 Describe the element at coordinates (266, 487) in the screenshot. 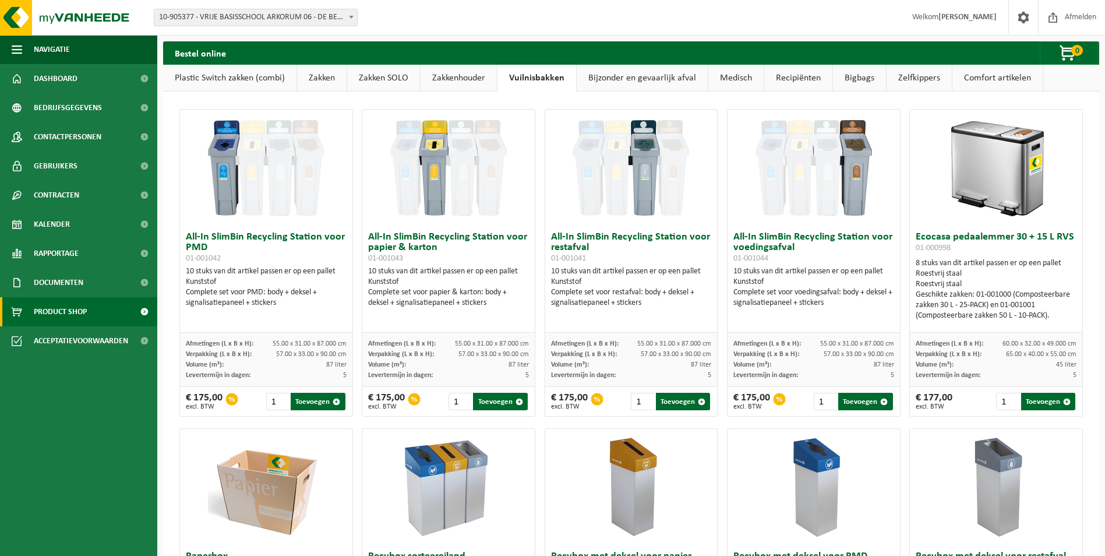

I see `img: 01-000263` at that location.